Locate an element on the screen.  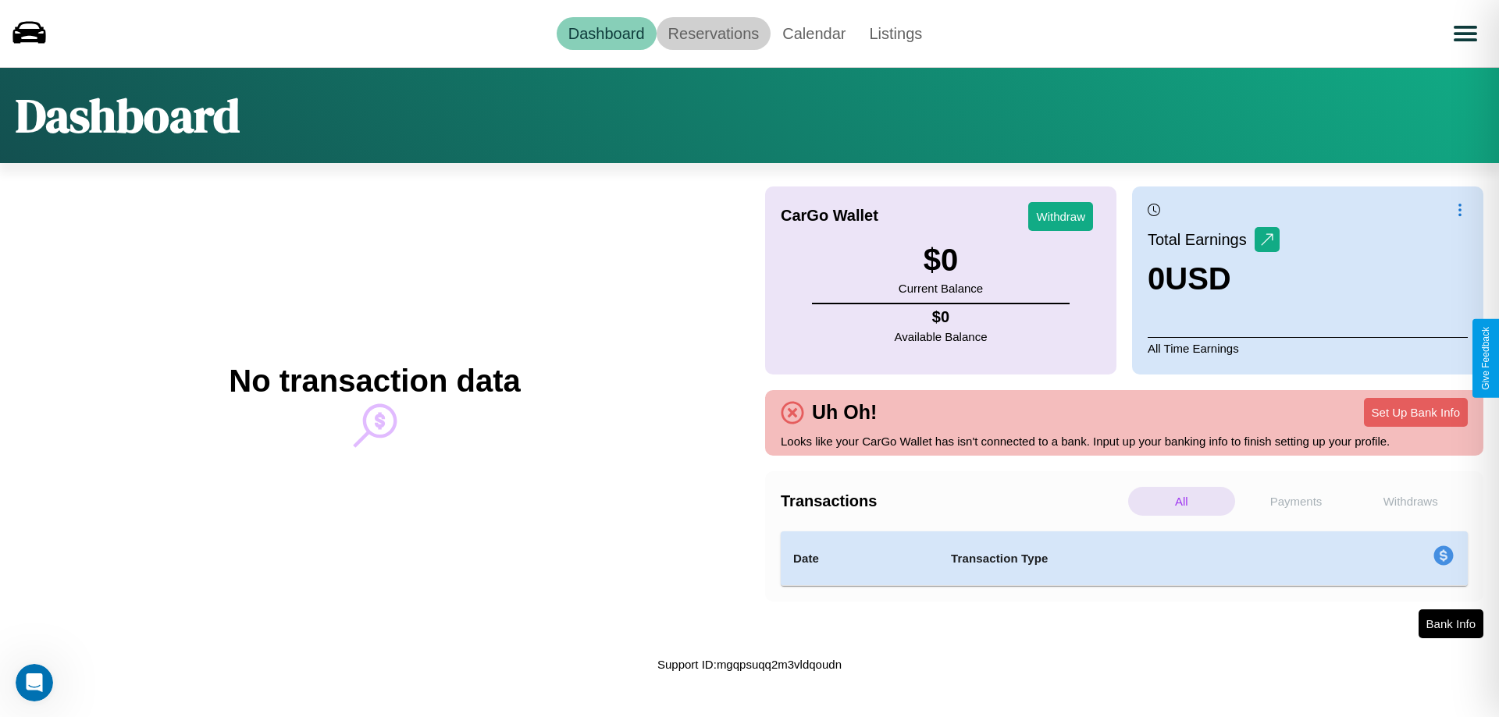
p: Total Earnings is located at coordinates (1200, 240).